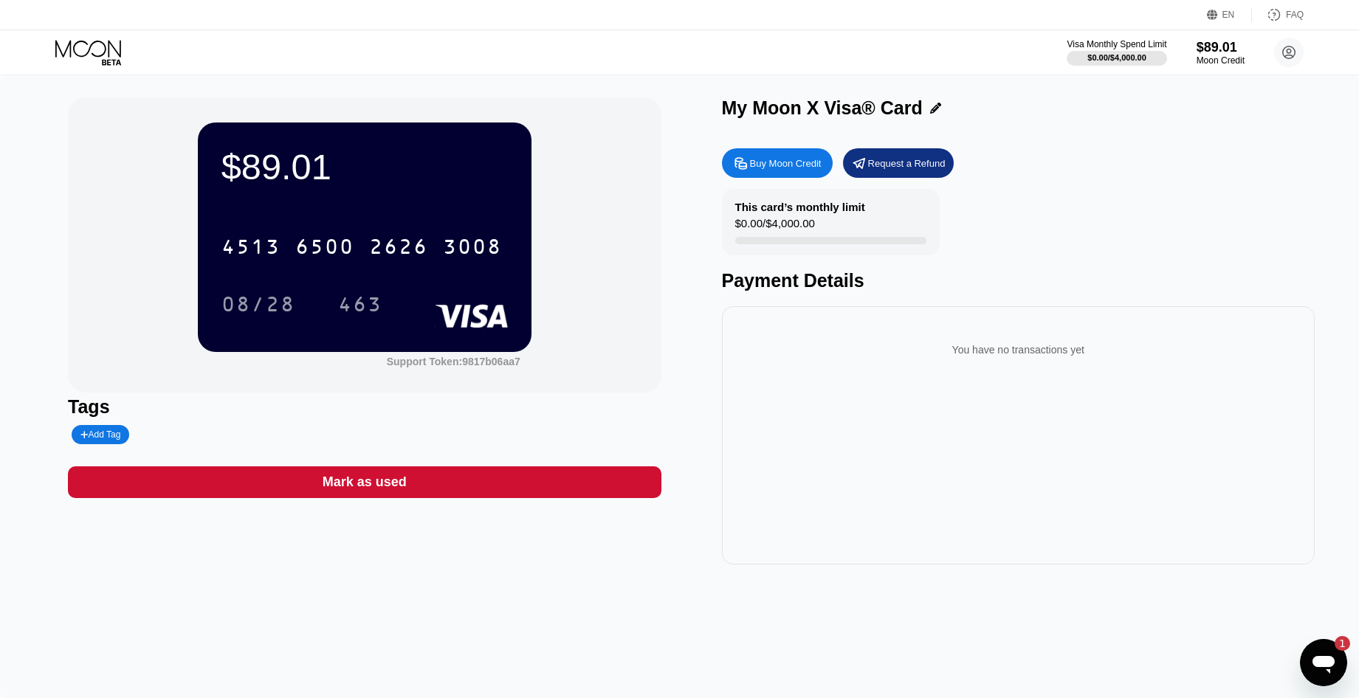  What do you see at coordinates (1116, 44) in the screenshot?
I see `div: Visa Monthly Spend Limit` at bounding box center [1116, 44].